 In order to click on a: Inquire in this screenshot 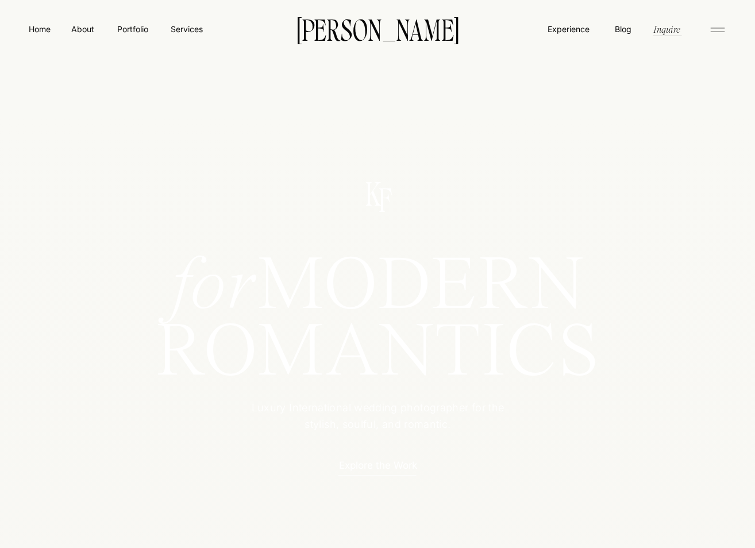, I will do `click(667, 29)`.